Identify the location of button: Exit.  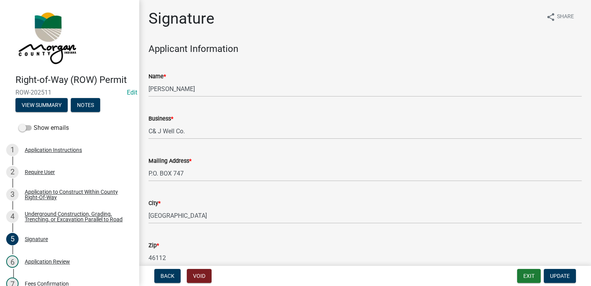
(529, 276).